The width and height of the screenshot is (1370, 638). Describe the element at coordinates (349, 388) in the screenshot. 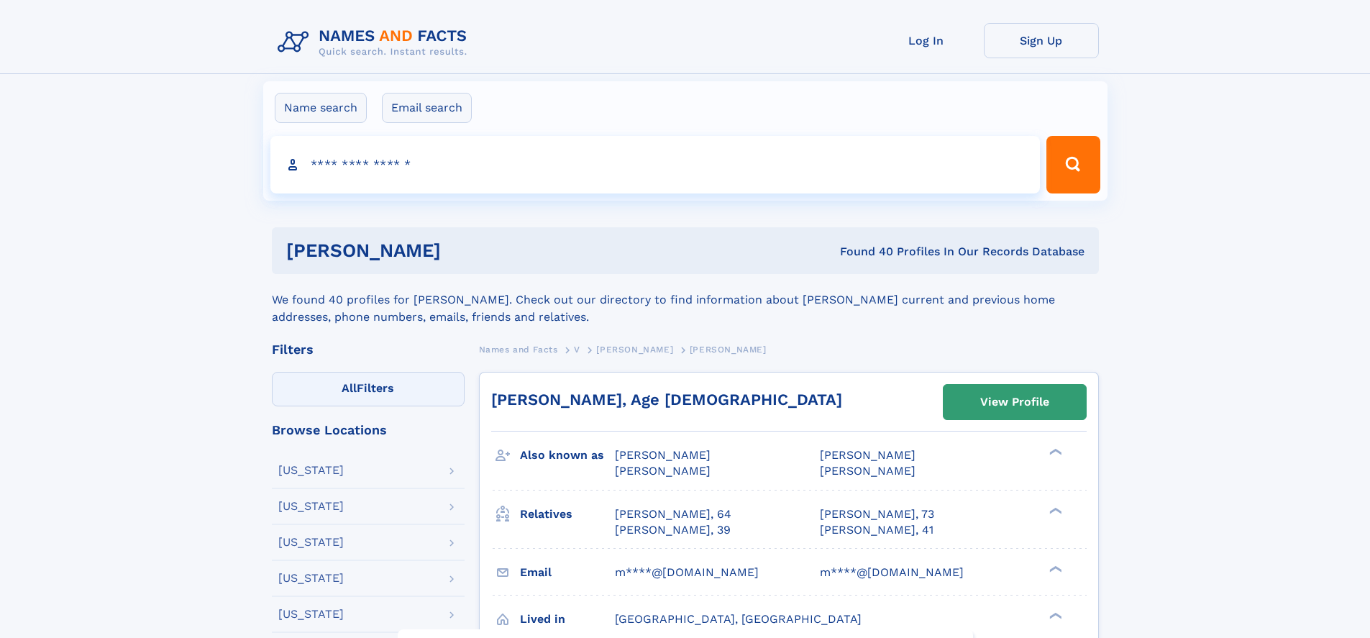

I see `span: All` at that location.